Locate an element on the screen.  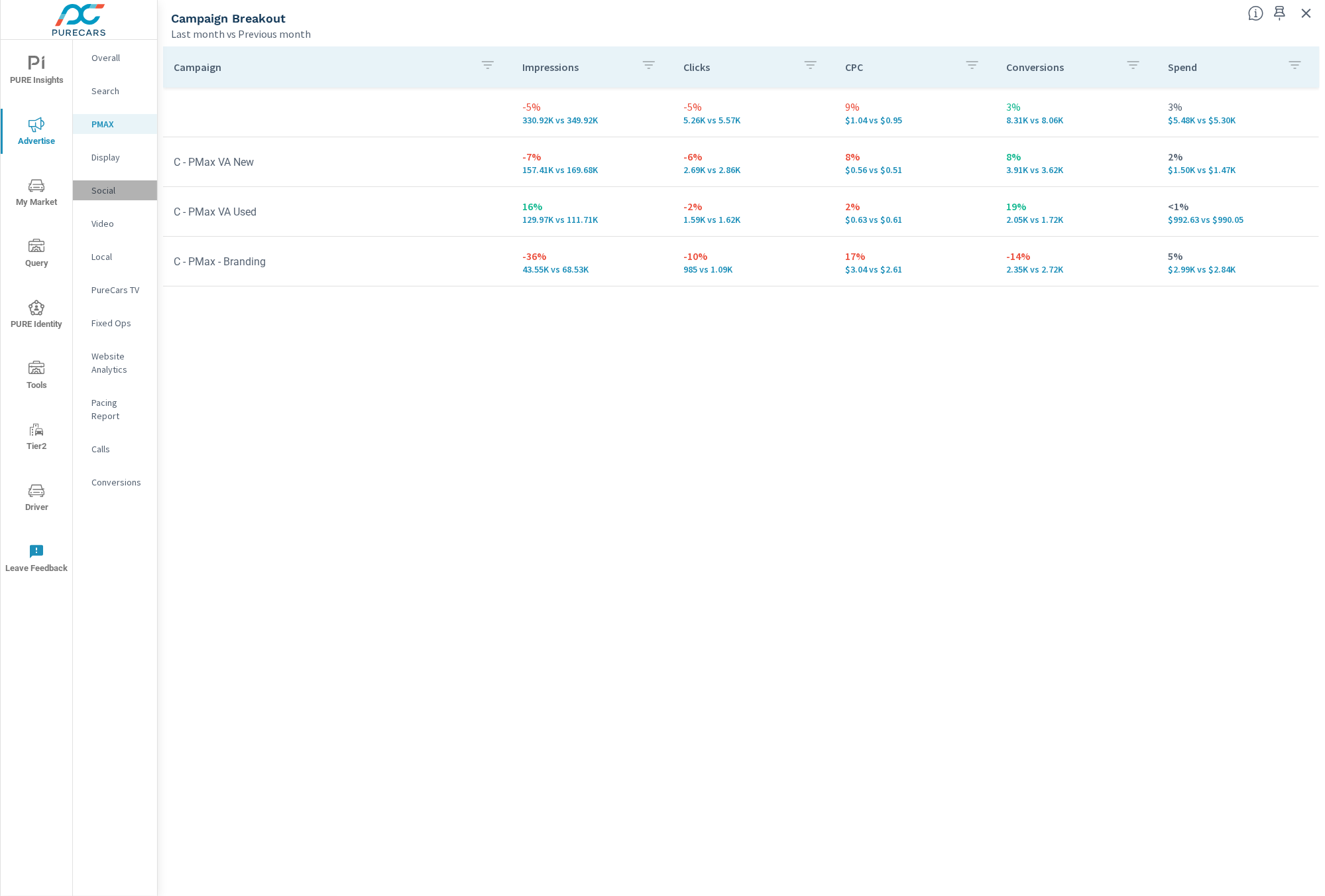
p: Social is located at coordinates (118, 190).